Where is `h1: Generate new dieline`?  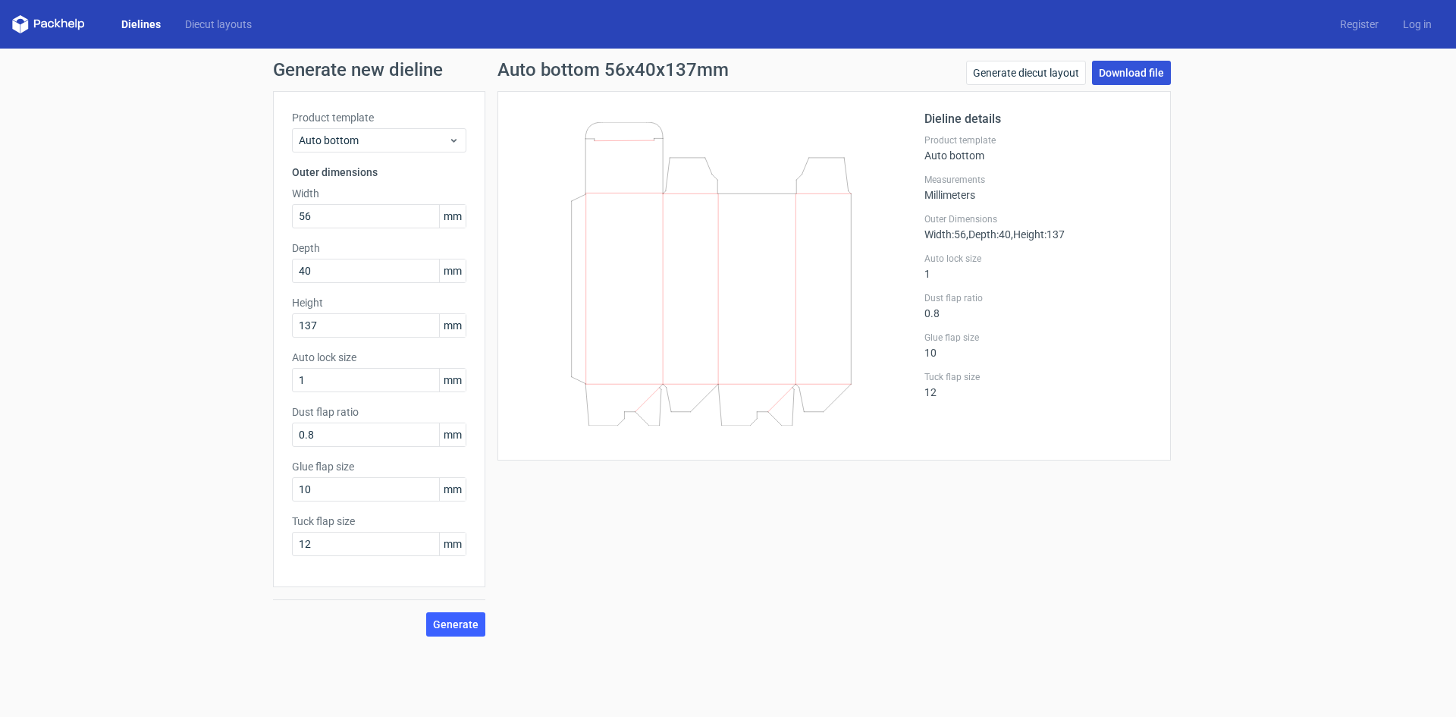 h1: Generate new dieline is located at coordinates (728, 70).